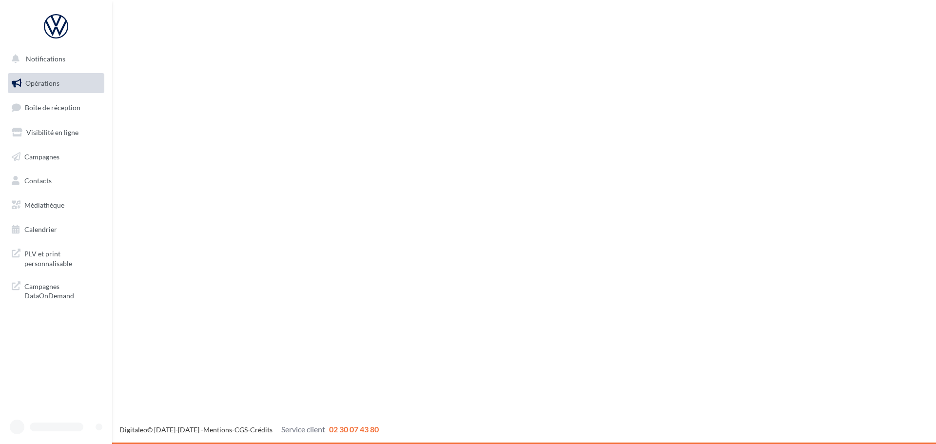  What do you see at coordinates (303, 429) in the screenshot?
I see `span: Service client` at bounding box center [303, 429].